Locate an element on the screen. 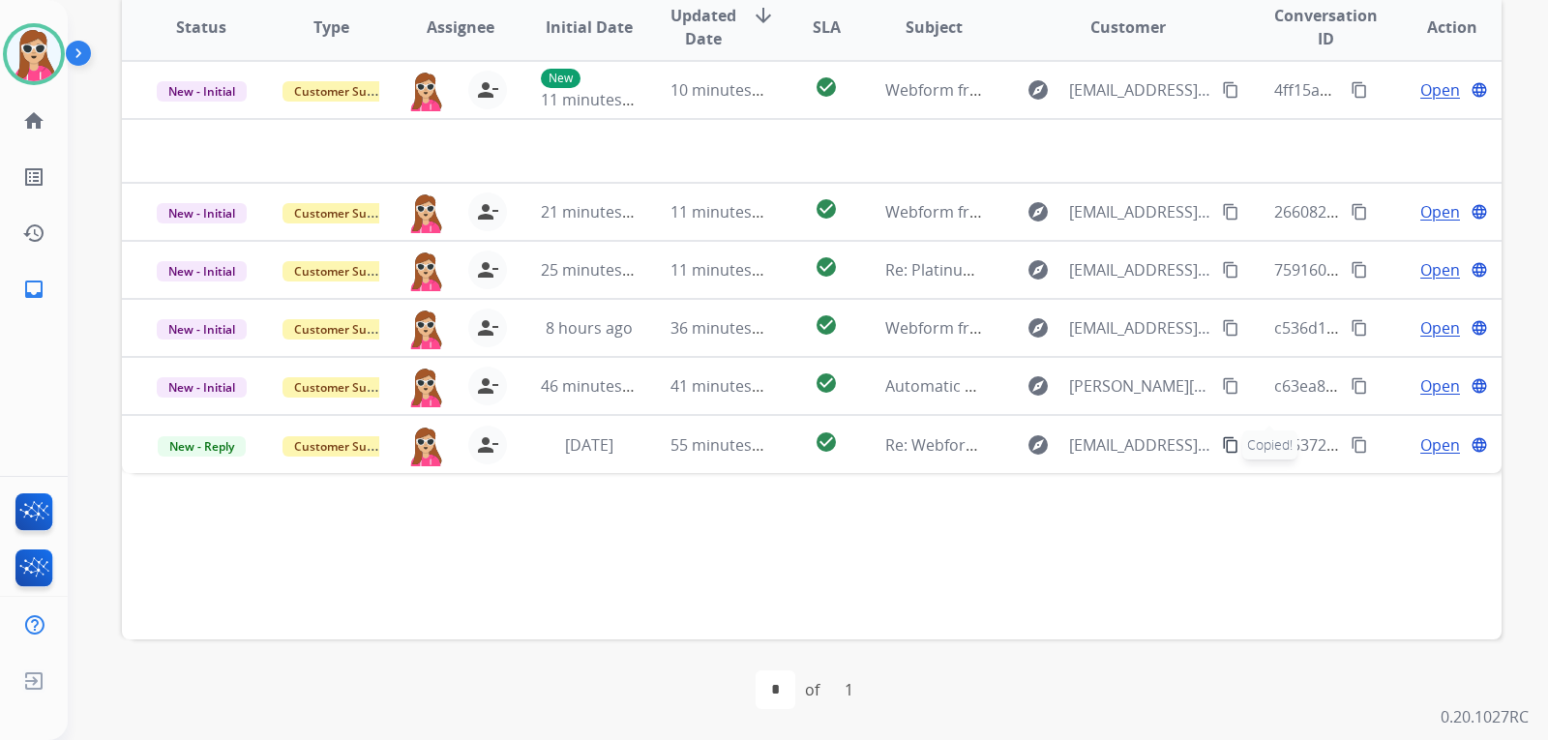  span: Assignee is located at coordinates (460, 27).